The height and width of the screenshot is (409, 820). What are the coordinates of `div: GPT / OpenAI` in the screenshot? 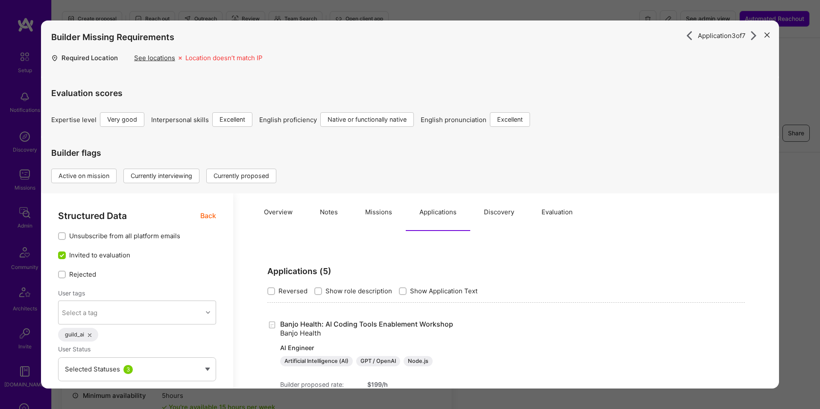 It's located at (378, 361).